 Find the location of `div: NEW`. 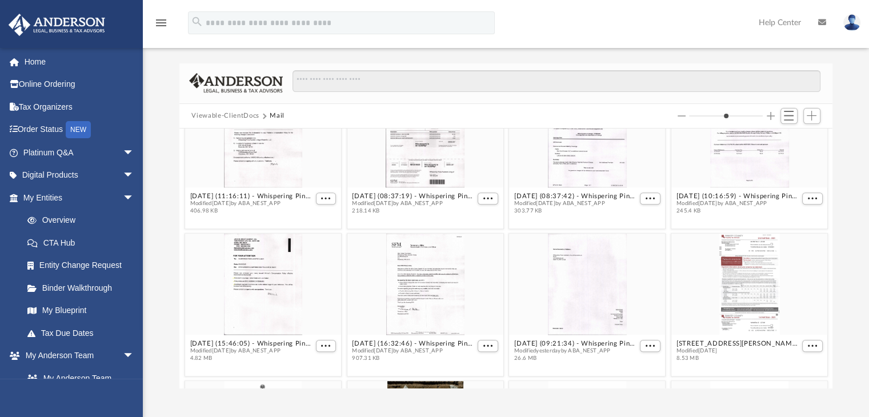

div: NEW is located at coordinates (78, 130).